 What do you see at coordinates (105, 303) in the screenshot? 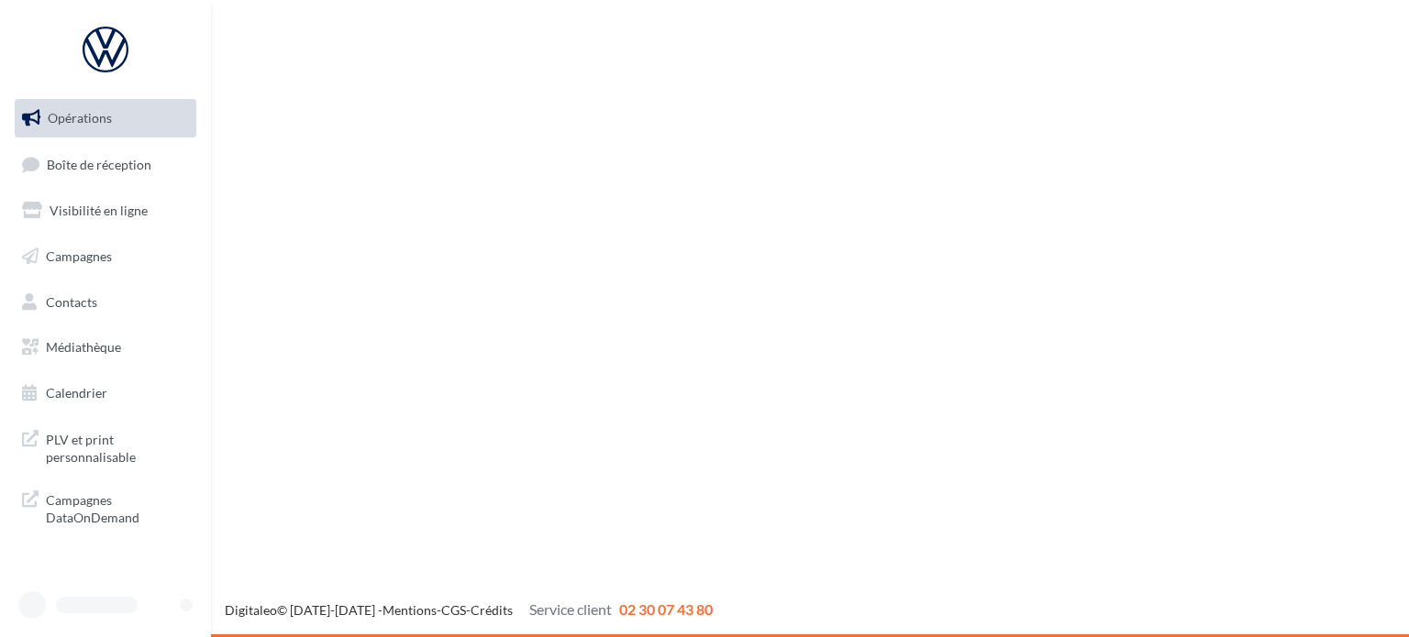
I see `a: Contacts` at bounding box center [105, 303].